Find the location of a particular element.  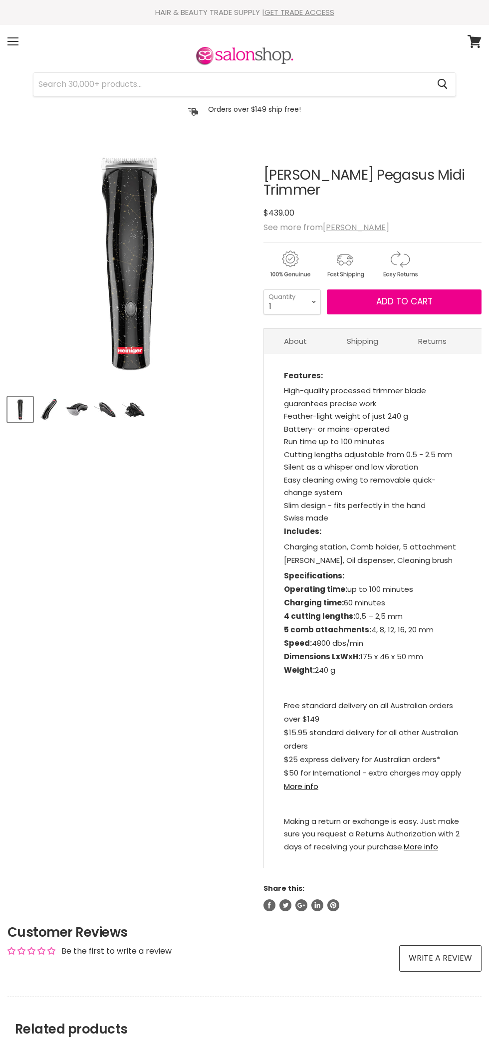

a: Shipping is located at coordinates (362, 341).